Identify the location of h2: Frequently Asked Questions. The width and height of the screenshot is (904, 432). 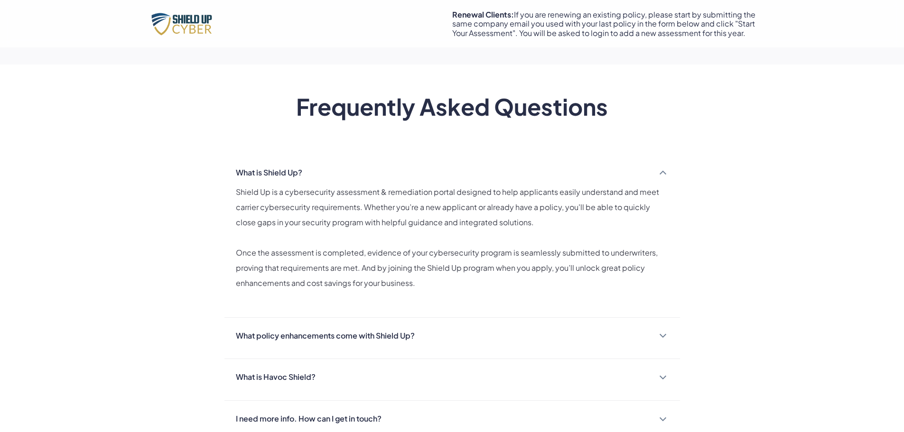
(452, 107).